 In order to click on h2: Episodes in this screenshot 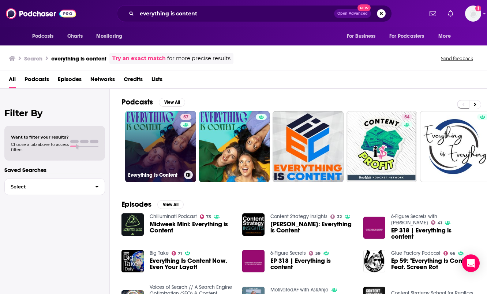, I will do `click(137, 204)`.